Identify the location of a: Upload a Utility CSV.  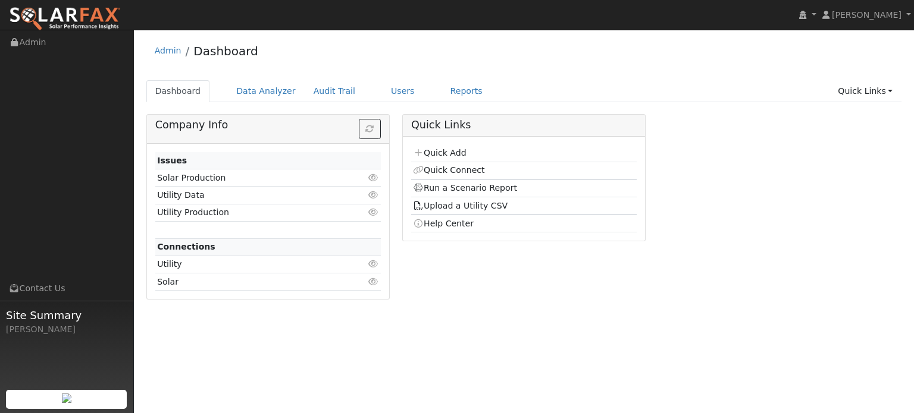
(460, 206).